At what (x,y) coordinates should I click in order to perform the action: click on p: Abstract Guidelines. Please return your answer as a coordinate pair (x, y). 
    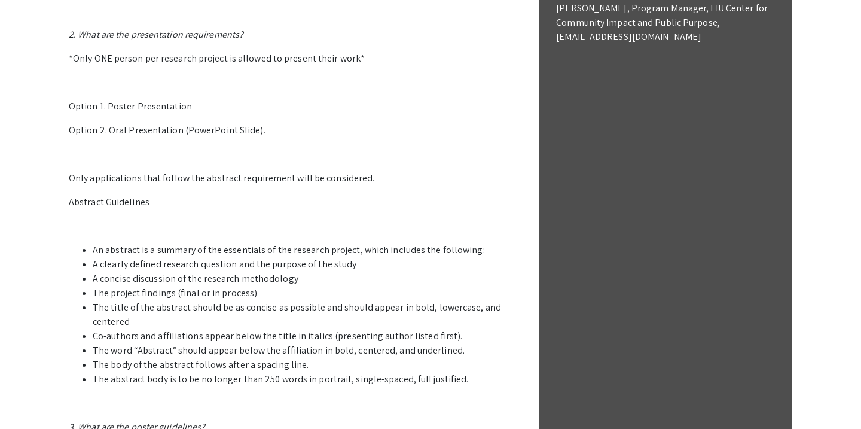
    Looking at the image, I should click on (293, 202).